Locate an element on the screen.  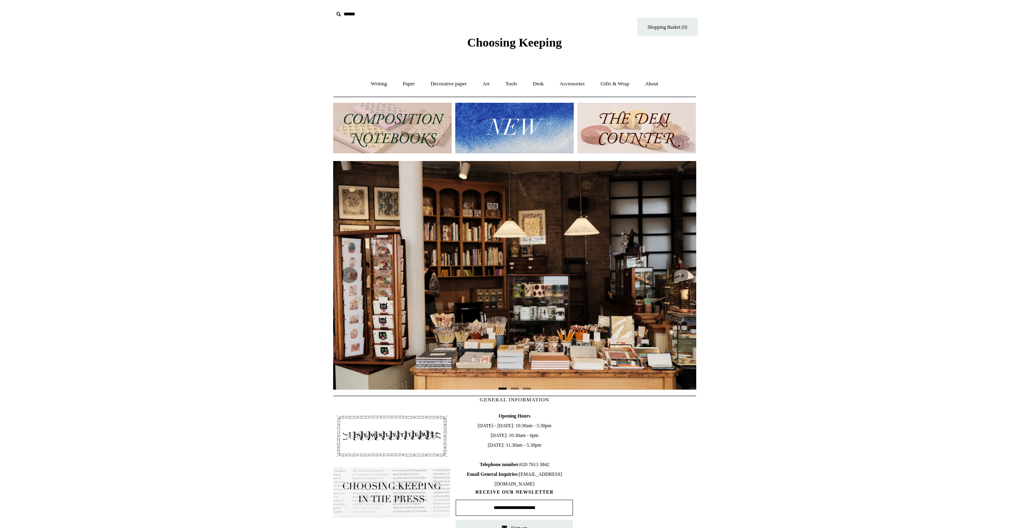
a: About is located at coordinates (652, 84).